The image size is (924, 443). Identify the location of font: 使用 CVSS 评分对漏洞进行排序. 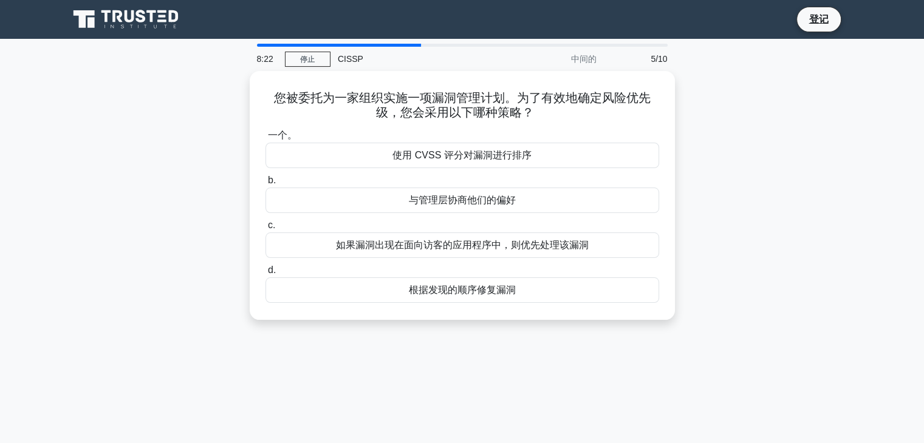
(462, 155).